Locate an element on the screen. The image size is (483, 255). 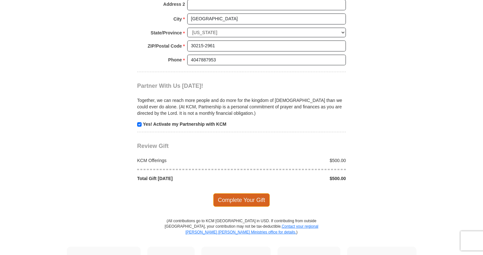
span: Complete Your Gift is located at coordinates (242, 200).